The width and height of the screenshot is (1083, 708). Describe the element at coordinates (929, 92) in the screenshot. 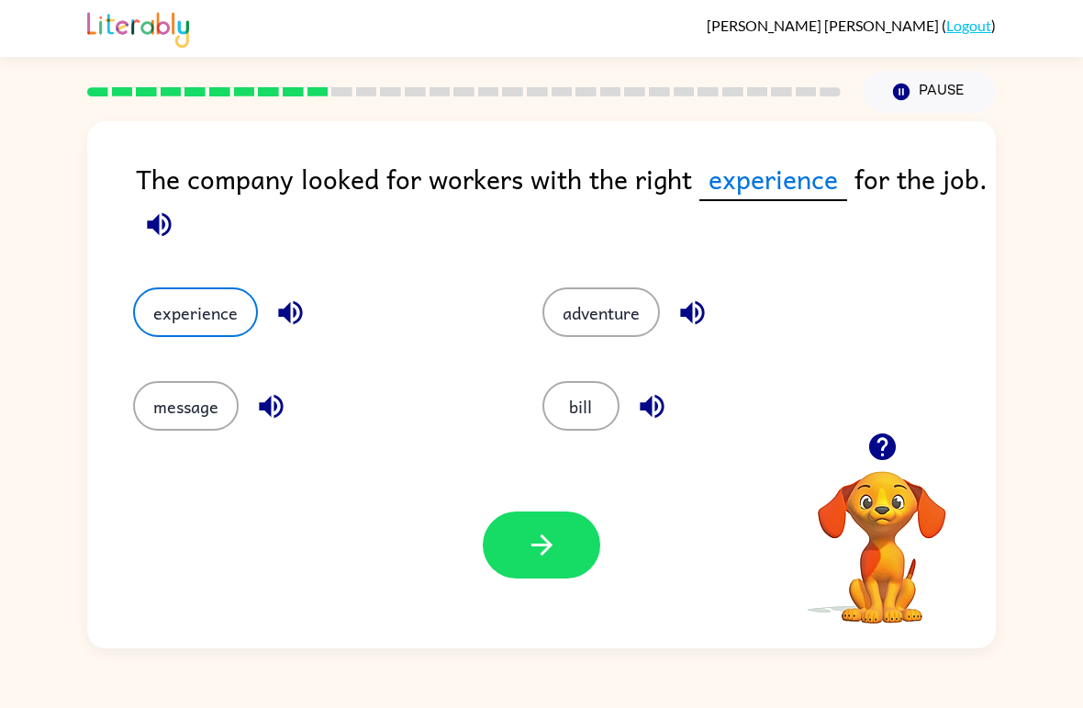

I see `button: Pause` at that location.